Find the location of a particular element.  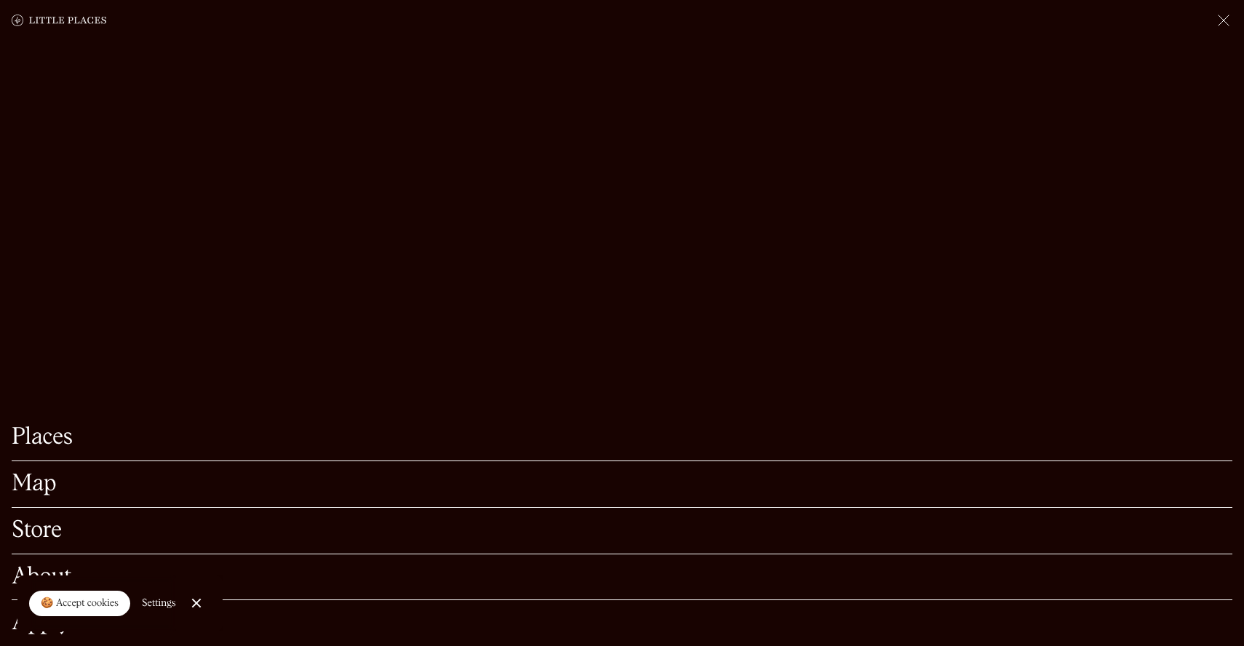

div: 🍪 Accept cookies is located at coordinates (79, 604).